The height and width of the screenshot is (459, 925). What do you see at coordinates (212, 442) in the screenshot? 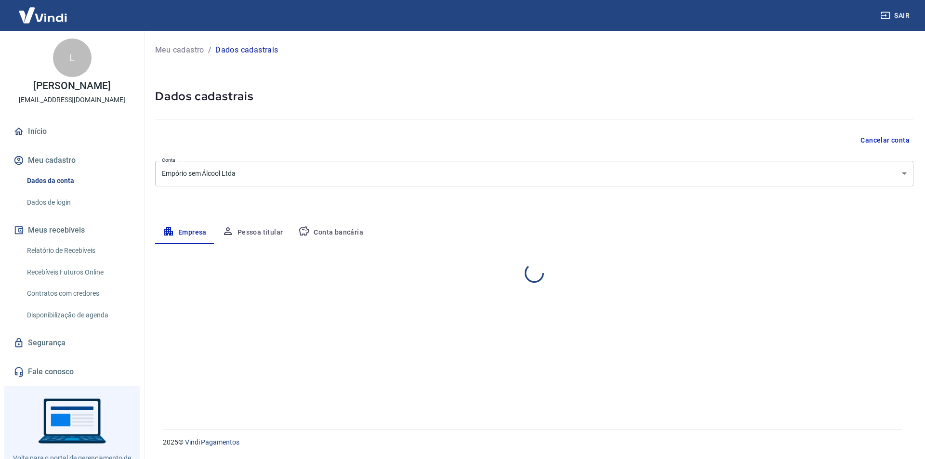
I see `a: Vindi Pagamentos` at bounding box center [212, 442].